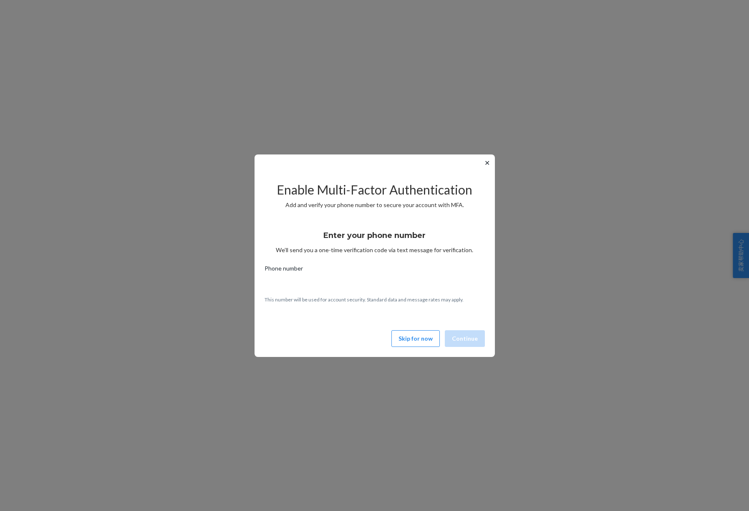 This screenshot has width=749, height=511. I want to click on h3: Enter your phone number, so click(374, 235).